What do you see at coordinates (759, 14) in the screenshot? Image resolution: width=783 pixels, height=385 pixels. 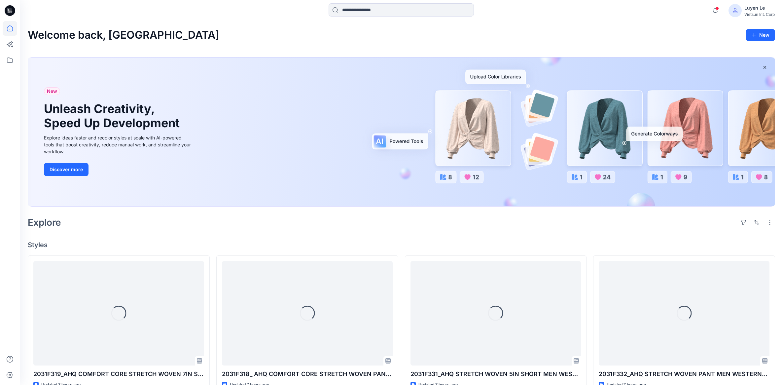 I see `div: Vietsun Int. Corp` at bounding box center [759, 14].